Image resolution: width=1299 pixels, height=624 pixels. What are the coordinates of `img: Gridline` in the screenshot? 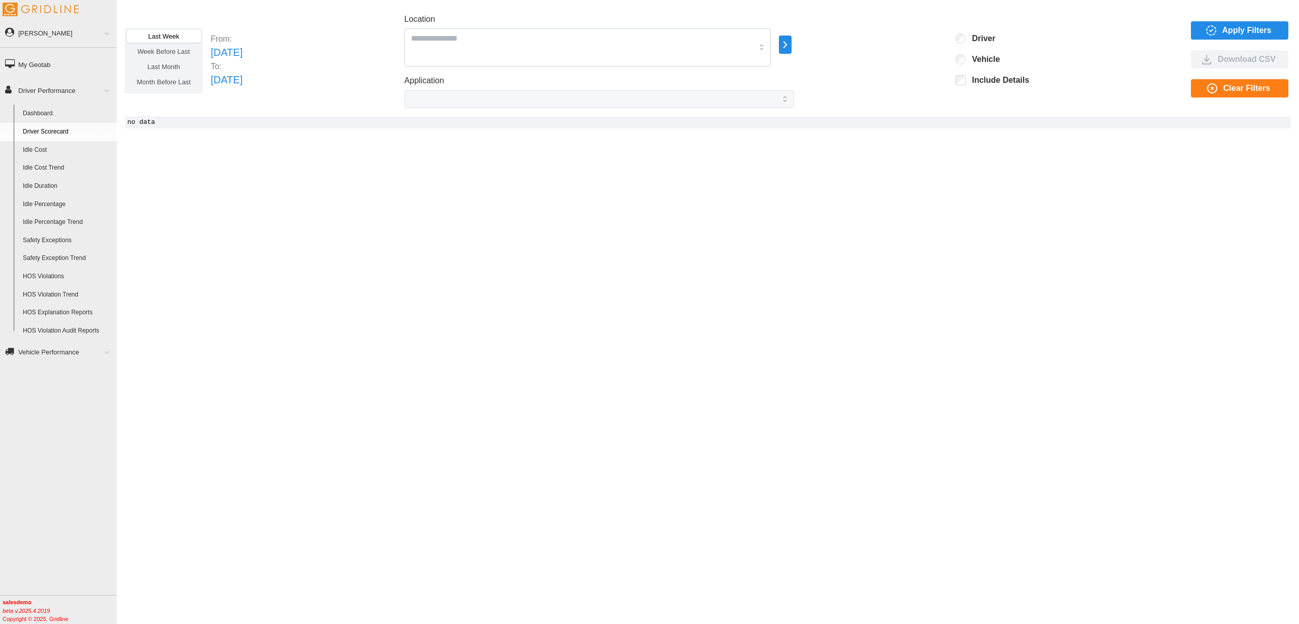 It's located at (41, 9).